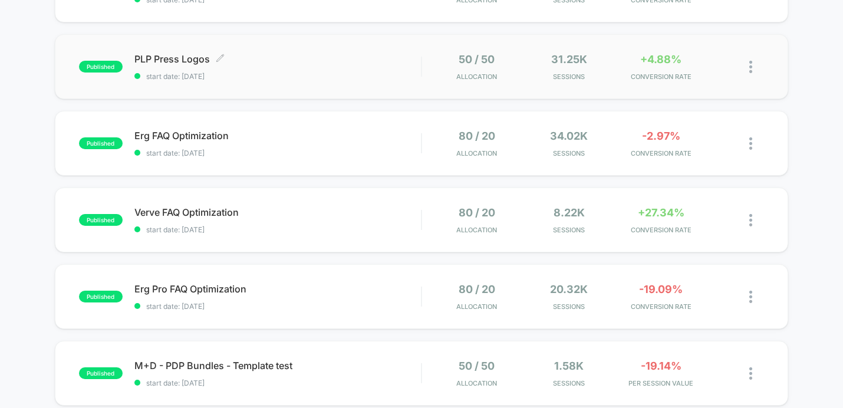 The height and width of the screenshot is (408, 843). I want to click on span: Erg FAQ Optimization, so click(278, 136).